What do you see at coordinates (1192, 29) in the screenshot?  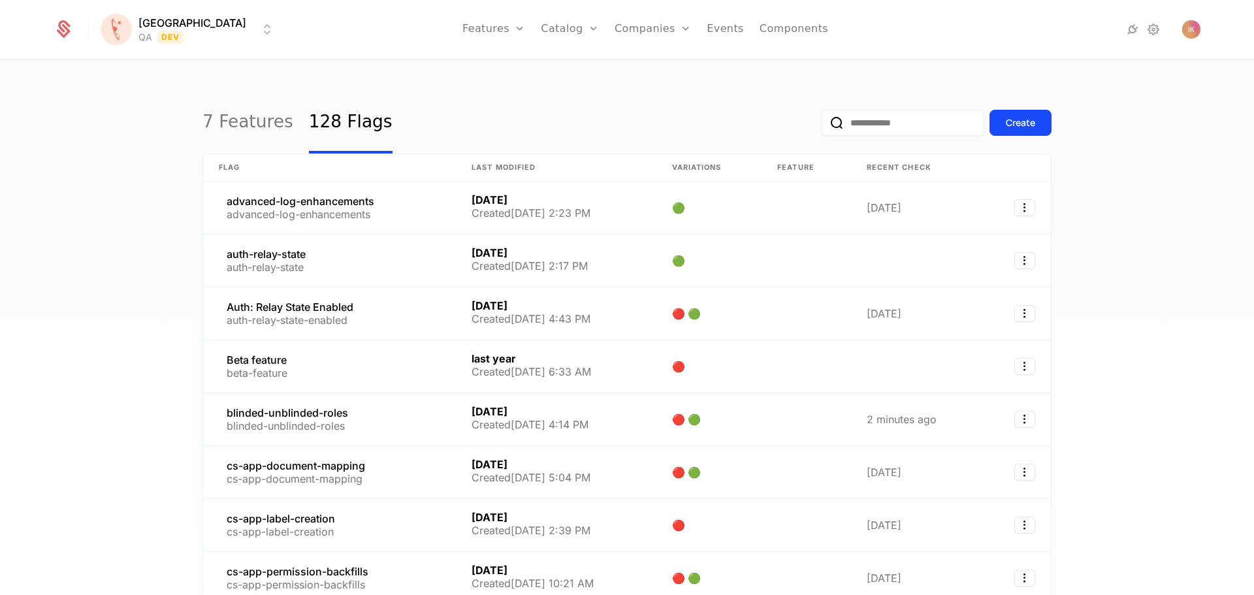 I see `button: Open user button` at bounding box center [1192, 29].